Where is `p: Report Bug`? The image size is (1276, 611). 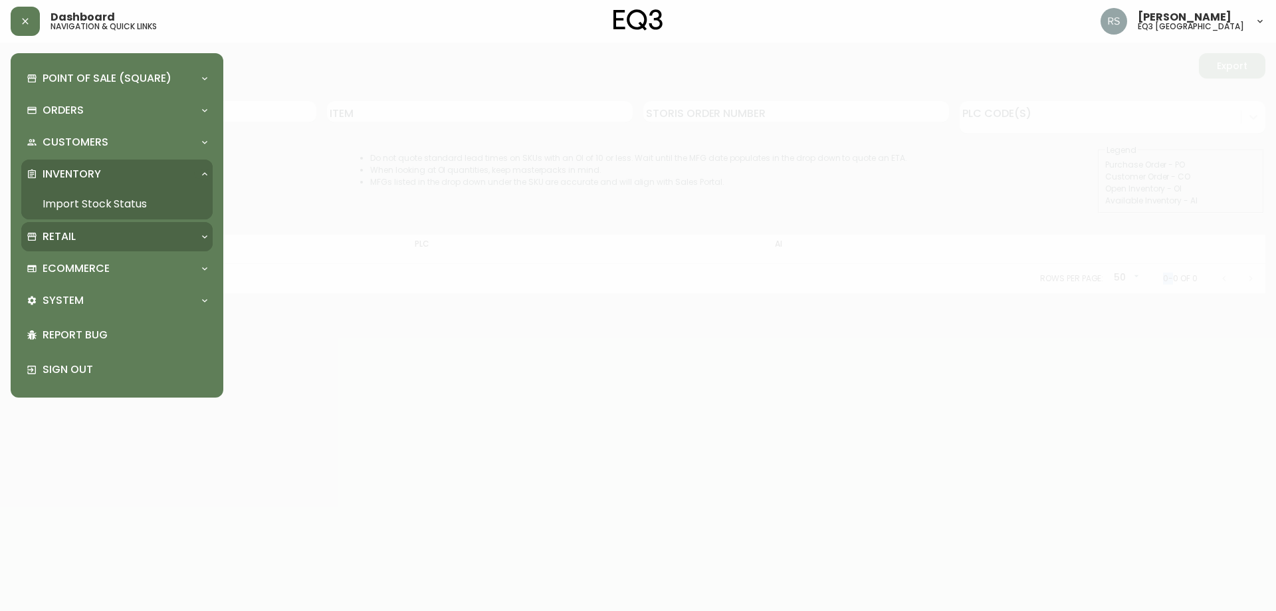 p: Report Bug is located at coordinates (125, 335).